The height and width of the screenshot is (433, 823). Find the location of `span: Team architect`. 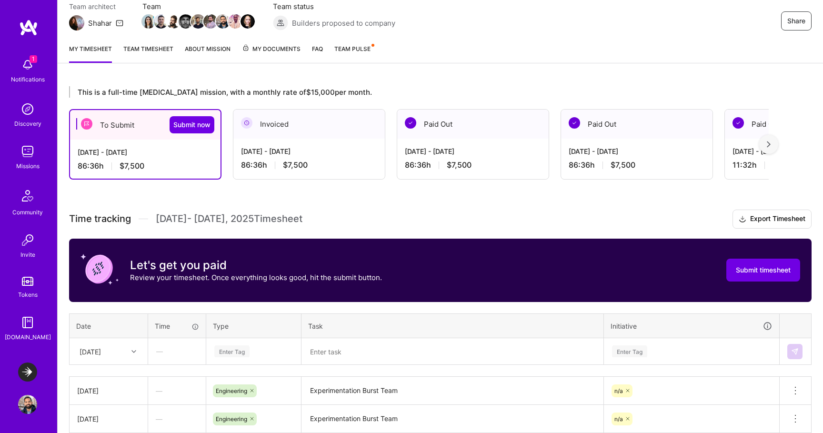

span: Team architect is located at coordinates (96, 6).